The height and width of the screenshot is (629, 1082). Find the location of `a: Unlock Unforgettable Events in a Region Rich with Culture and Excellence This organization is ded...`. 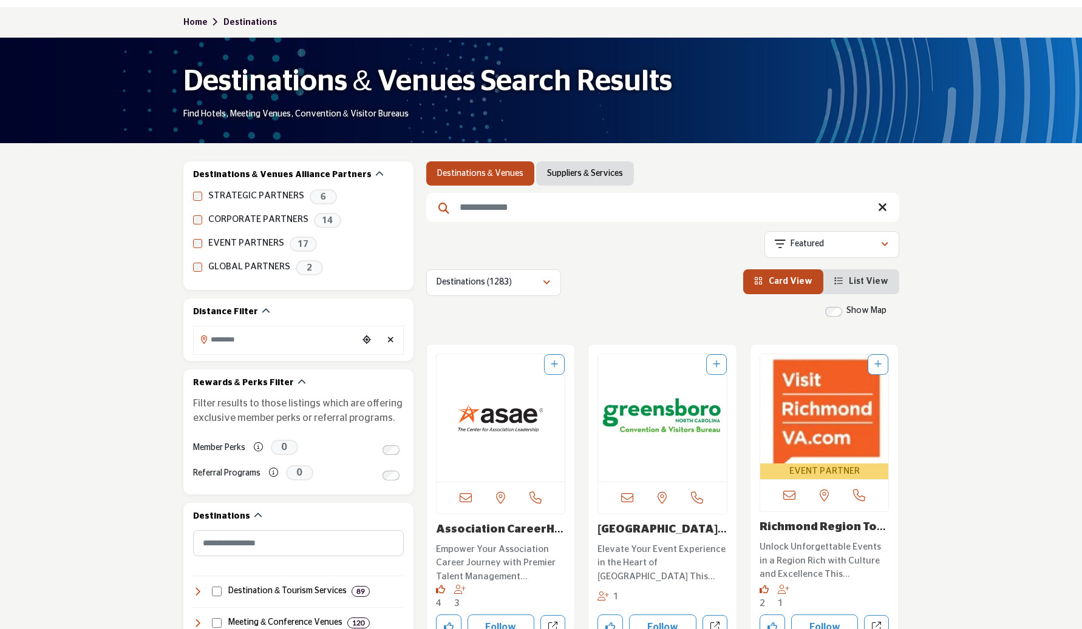

a: Unlock Unforgettable Events in a Region Rich with Culture and Excellence This organization is ded... is located at coordinates (824, 560).